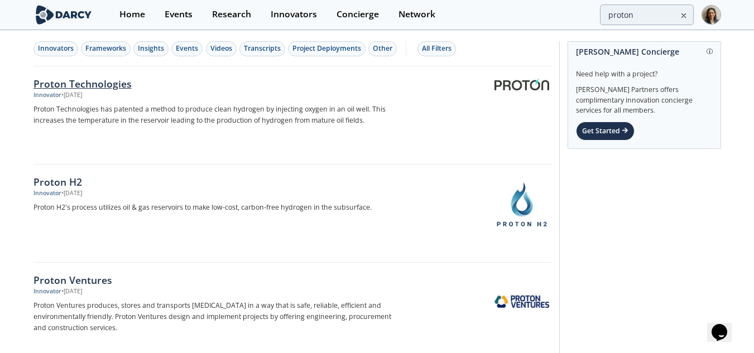  I want to click on div: Transcripts, so click(262, 49).